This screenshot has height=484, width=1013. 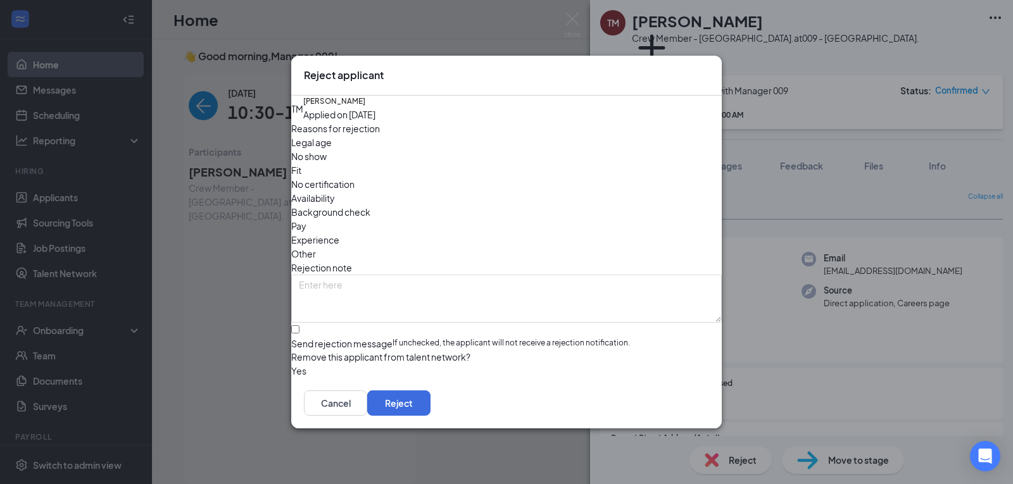 What do you see at coordinates (309, 156) in the screenshot?
I see `span: No show` at bounding box center [309, 156].